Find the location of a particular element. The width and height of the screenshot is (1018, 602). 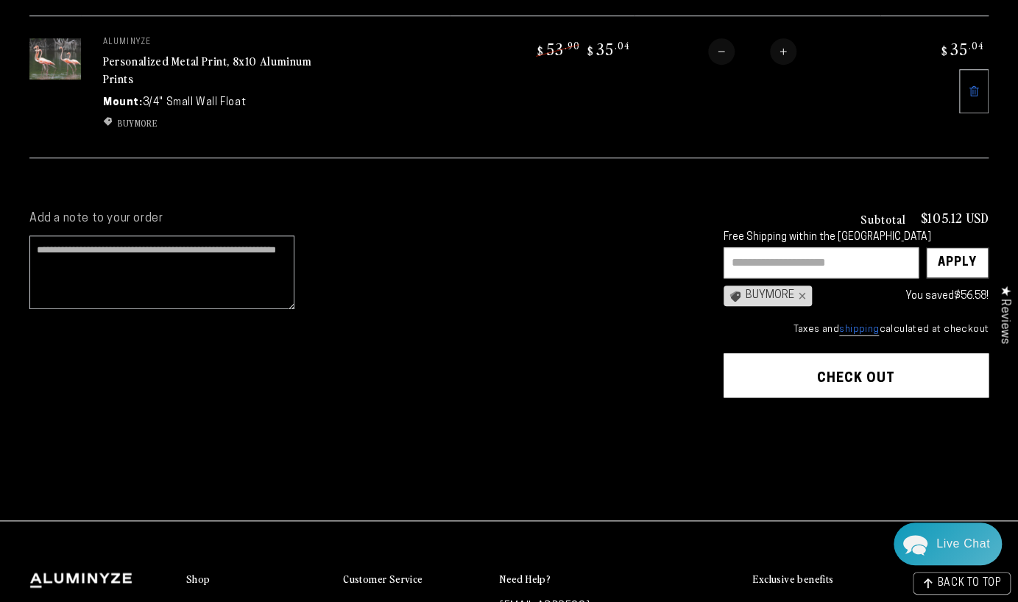

span: We run on is located at coordinates (156, 426).